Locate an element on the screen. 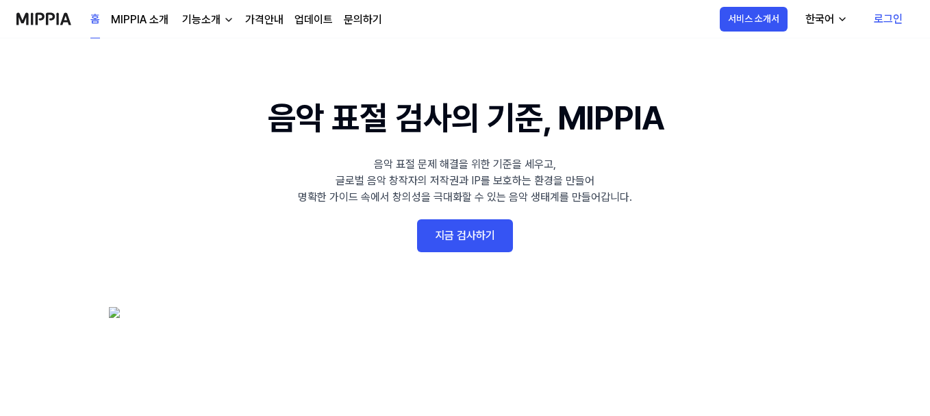 The width and height of the screenshot is (930, 416). a: 서비스 소개서 is located at coordinates (754, 19).